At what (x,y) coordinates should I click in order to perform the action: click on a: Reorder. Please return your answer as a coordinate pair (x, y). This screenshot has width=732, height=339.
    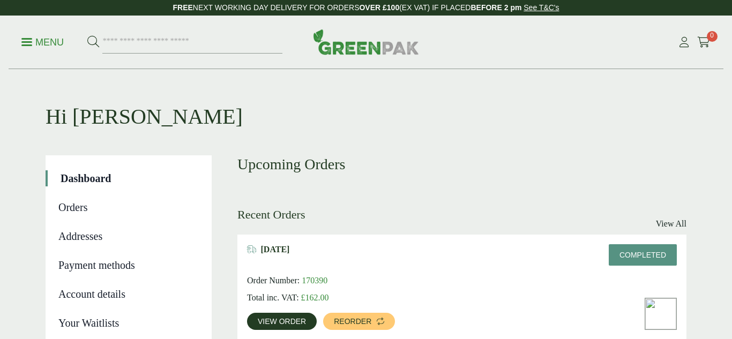
    Looking at the image, I should click on (359, 321).